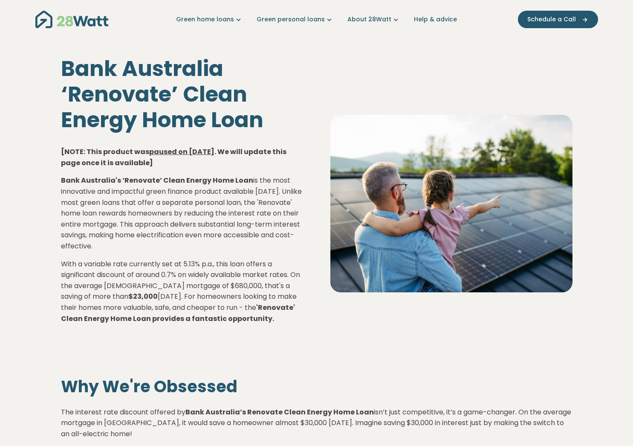  Describe the element at coordinates (182, 94) in the screenshot. I see `h1: Bank Australia ‘Renovate’ Clean Energy Home Loan` at that location.